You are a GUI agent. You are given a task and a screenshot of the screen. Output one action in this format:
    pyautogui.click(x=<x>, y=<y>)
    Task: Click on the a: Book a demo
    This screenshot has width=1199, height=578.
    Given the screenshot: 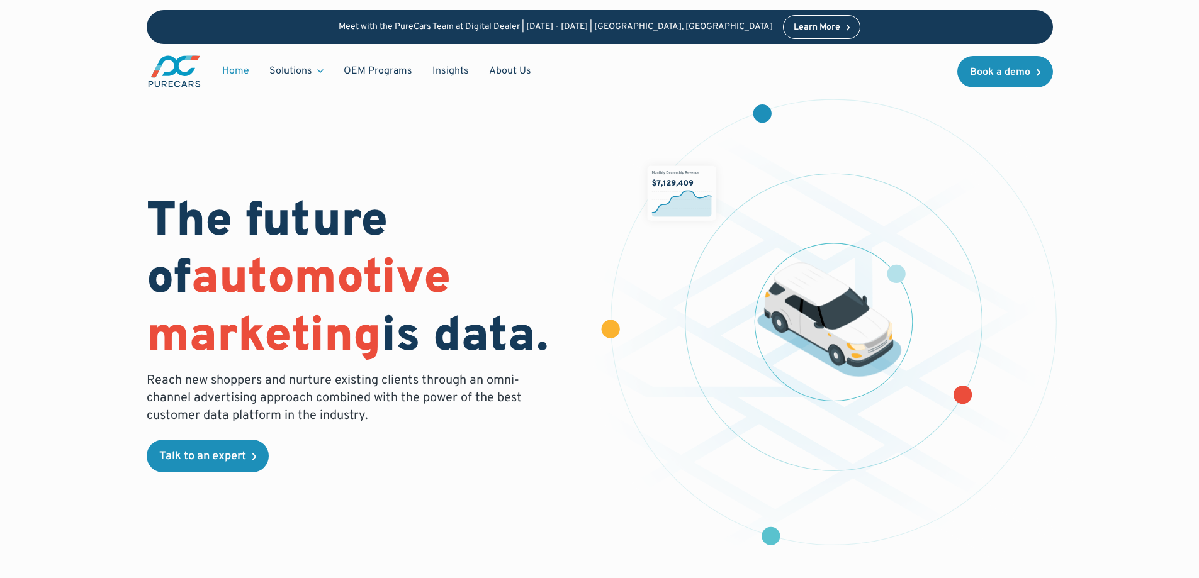 What is the action you would take?
    pyautogui.click(x=1005, y=72)
    